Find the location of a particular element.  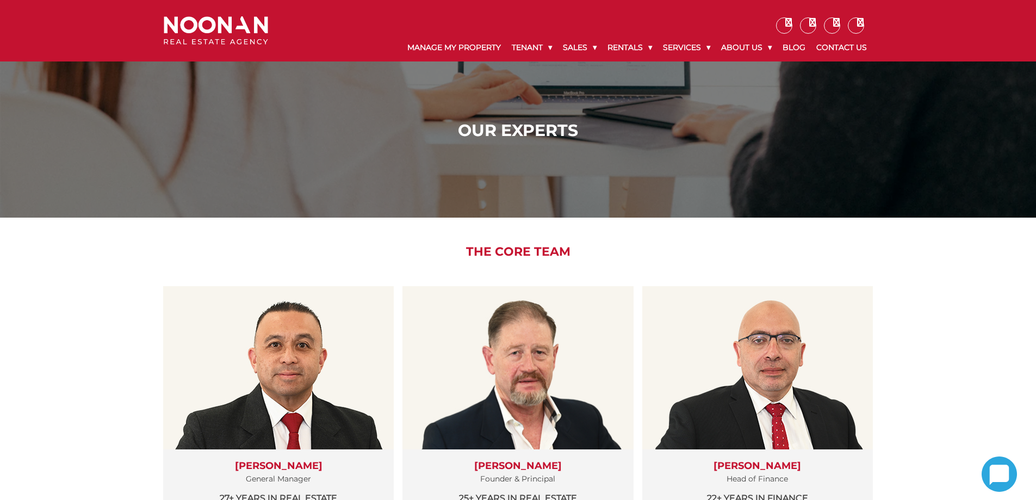

a: Rentals is located at coordinates (630, 47).